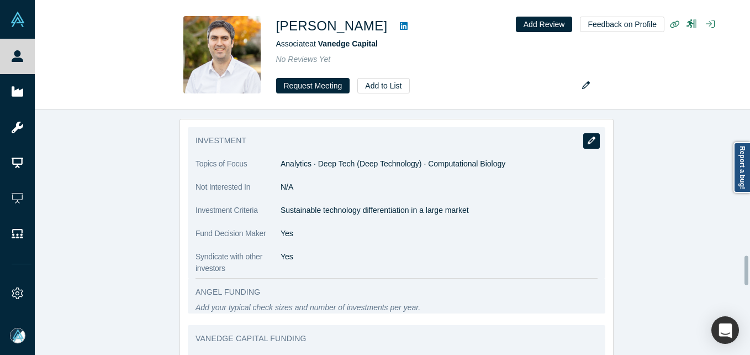 The width and height of the screenshot is (750, 355). Describe the element at coordinates (439, 210) in the screenshot. I see `p: Sustainable technology differentiation in a large market` at that location.